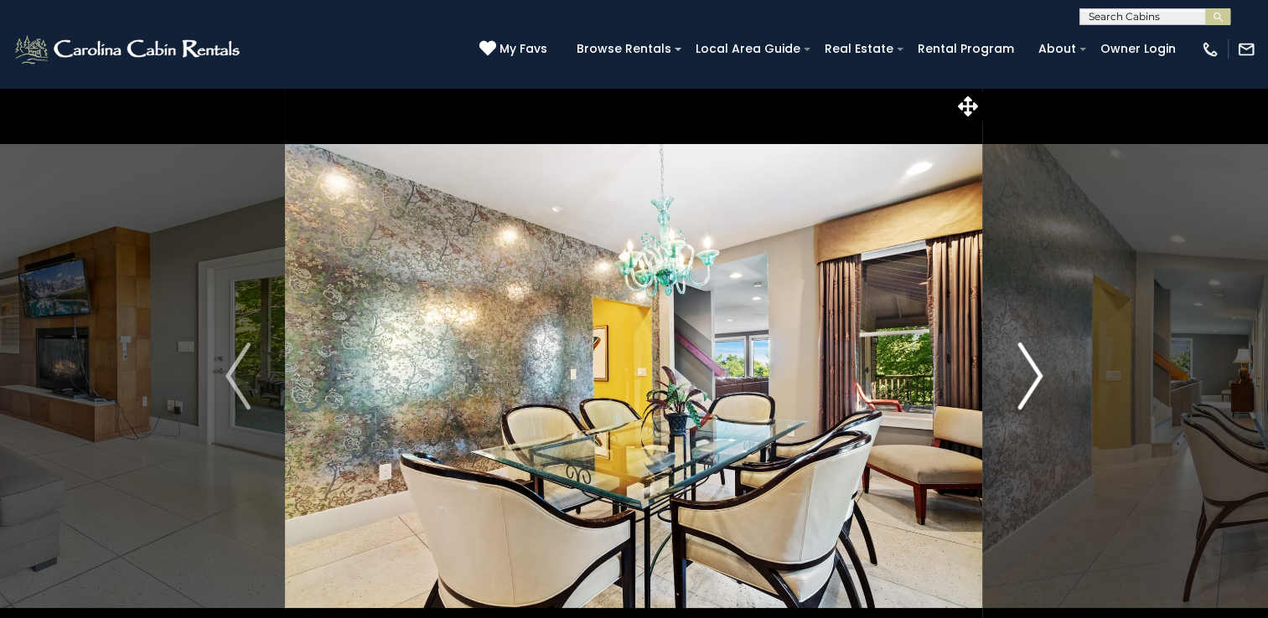 The height and width of the screenshot is (618, 1268). Describe the element at coordinates (128, 49) in the screenshot. I see `img: White-1-2.png` at that location.